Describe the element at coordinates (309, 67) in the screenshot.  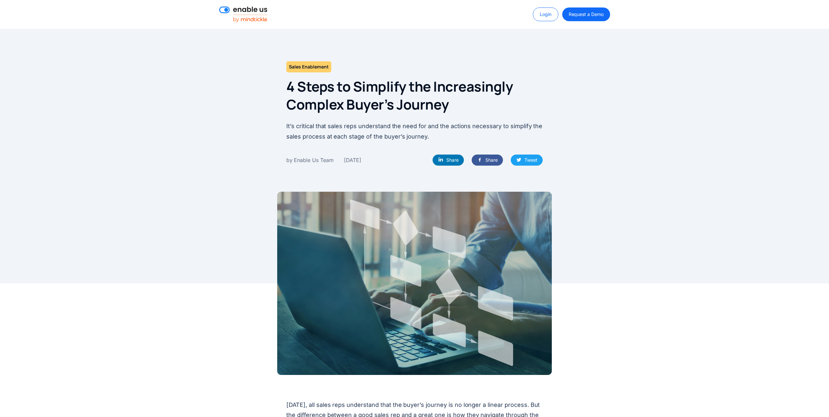
I see `h2: Sales Enablement` at that location.